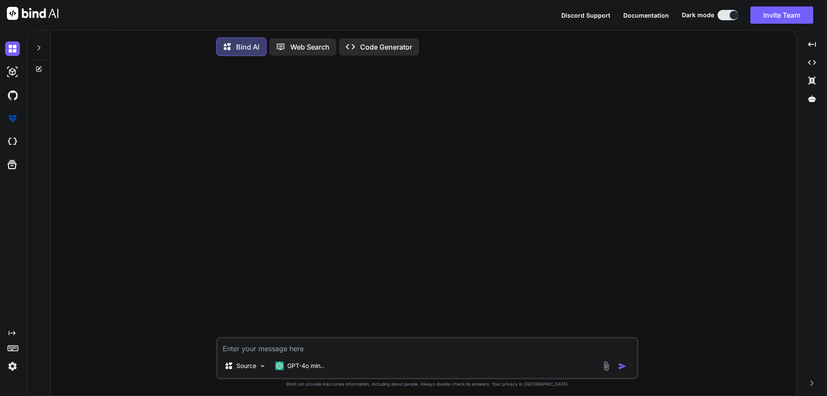 The width and height of the screenshot is (827, 396). Describe the element at coordinates (386, 47) in the screenshot. I see `p: Code Generator` at that location.